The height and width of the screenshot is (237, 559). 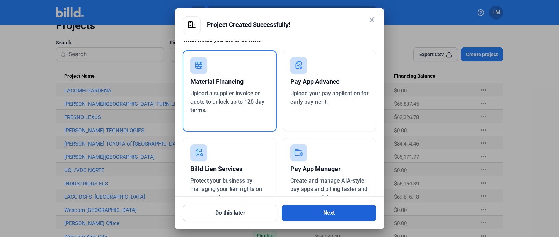 What do you see at coordinates (329, 82) in the screenshot?
I see `div: Pay App Advance` at bounding box center [329, 82].